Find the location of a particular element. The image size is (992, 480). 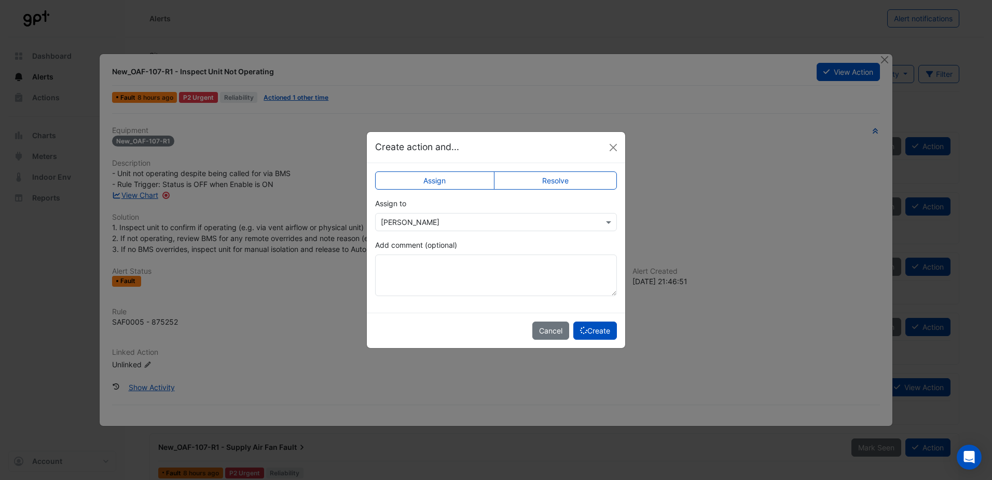

h5: Create action and... is located at coordinates (417, 147).